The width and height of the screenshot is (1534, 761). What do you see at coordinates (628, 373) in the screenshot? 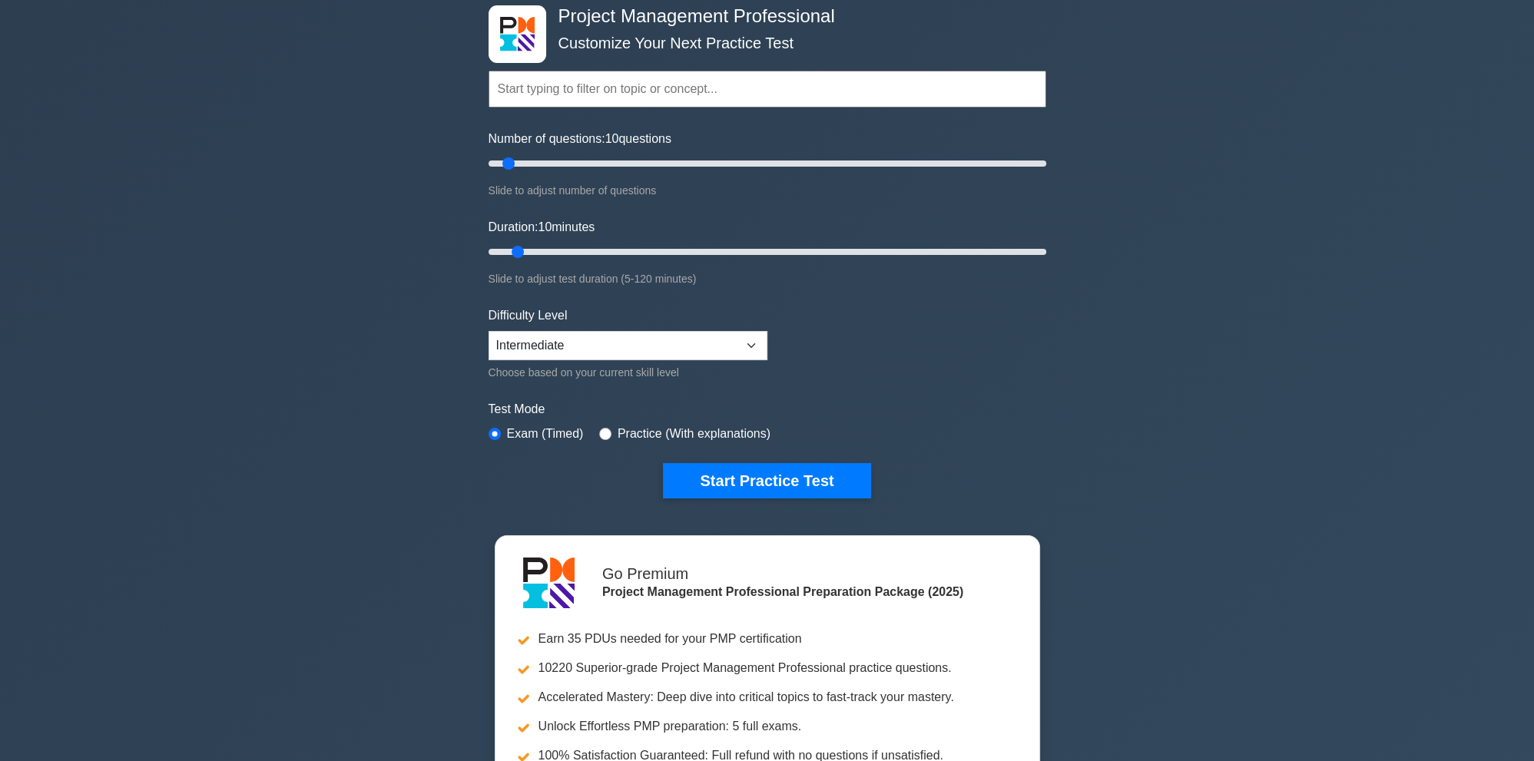
I see `div: Choose based on your current skill level` at bounding box center [628, 373].